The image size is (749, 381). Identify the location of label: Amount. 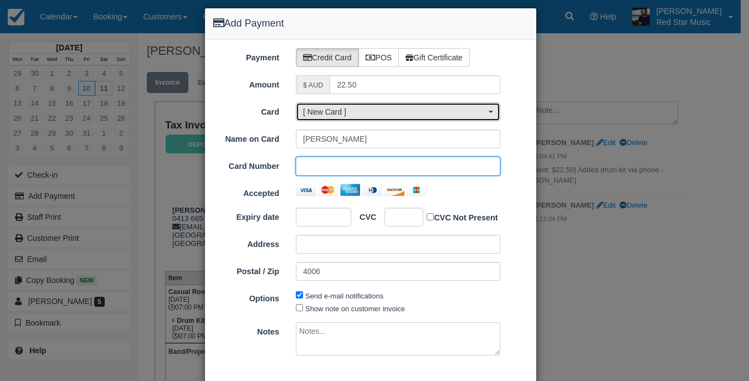
(247, 83).